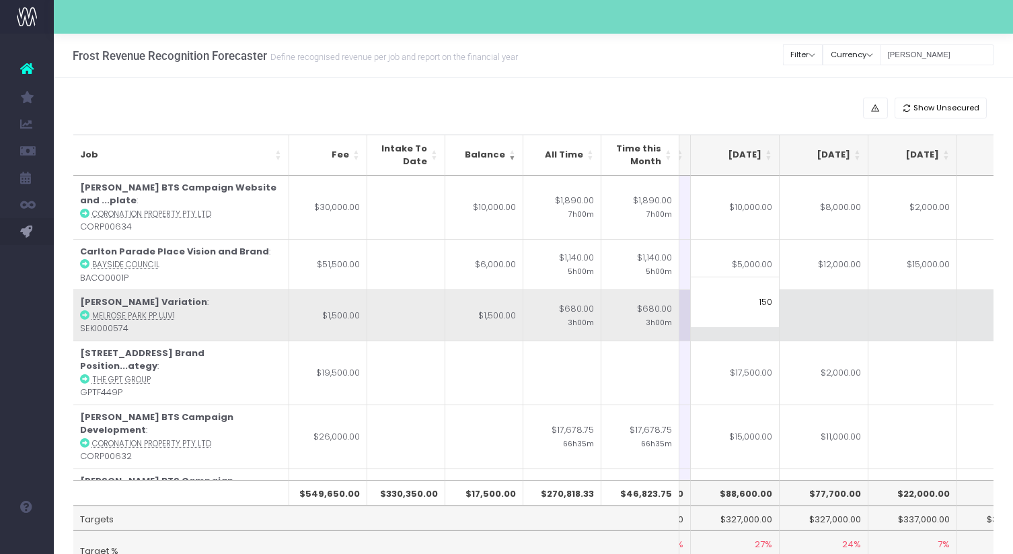  I want to click on th: $270,818.33, so click(562, 492).